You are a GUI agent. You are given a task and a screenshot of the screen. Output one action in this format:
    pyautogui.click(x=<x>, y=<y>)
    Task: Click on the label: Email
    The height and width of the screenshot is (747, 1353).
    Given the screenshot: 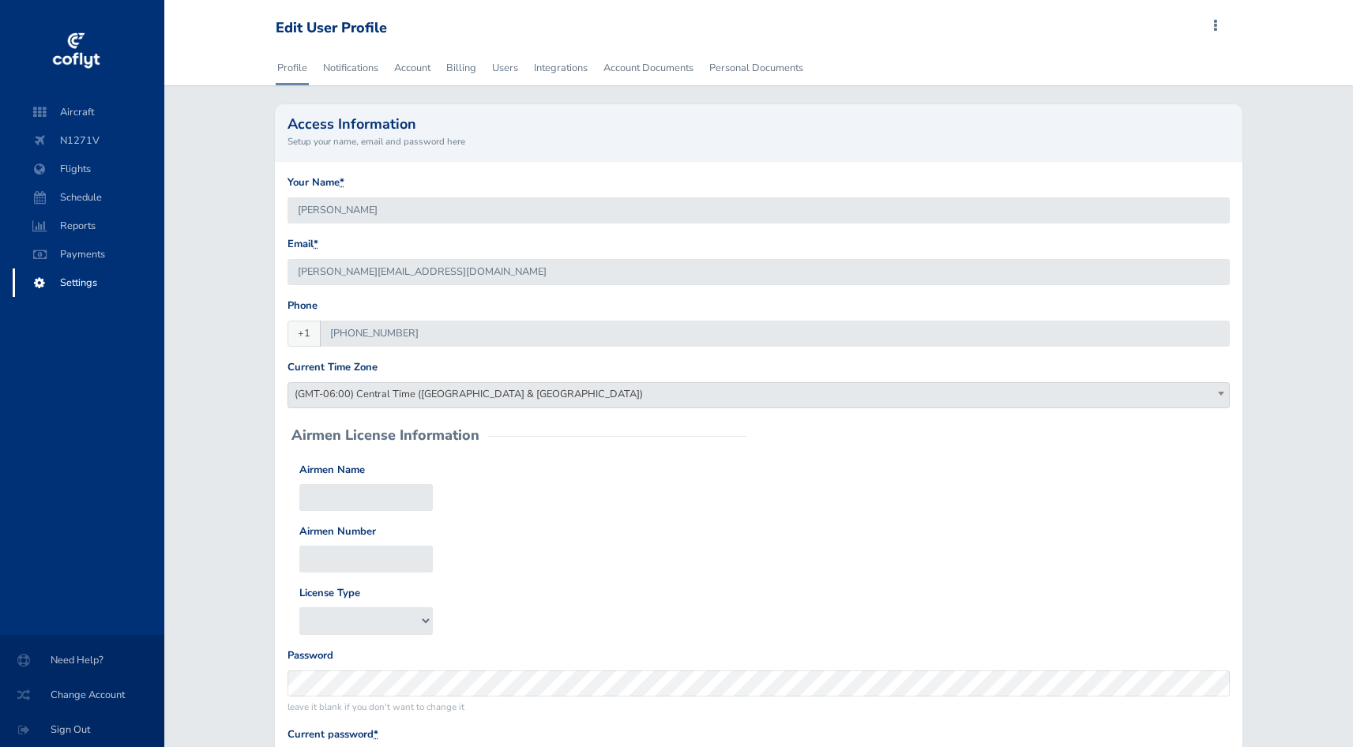 What is the action you would take?
    pyautogui.click(x=303, y=244)
    